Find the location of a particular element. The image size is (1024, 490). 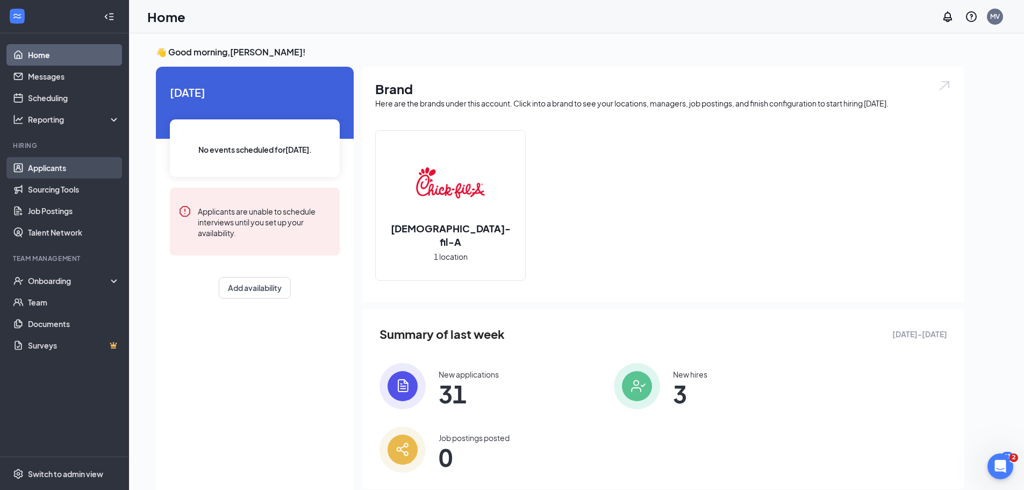

a: Home is located at coordinates (74, 55).